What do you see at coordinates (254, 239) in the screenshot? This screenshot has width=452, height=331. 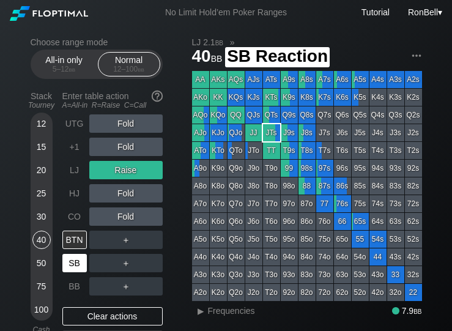 I see `div: J5o` at bounding box center [254, 239].